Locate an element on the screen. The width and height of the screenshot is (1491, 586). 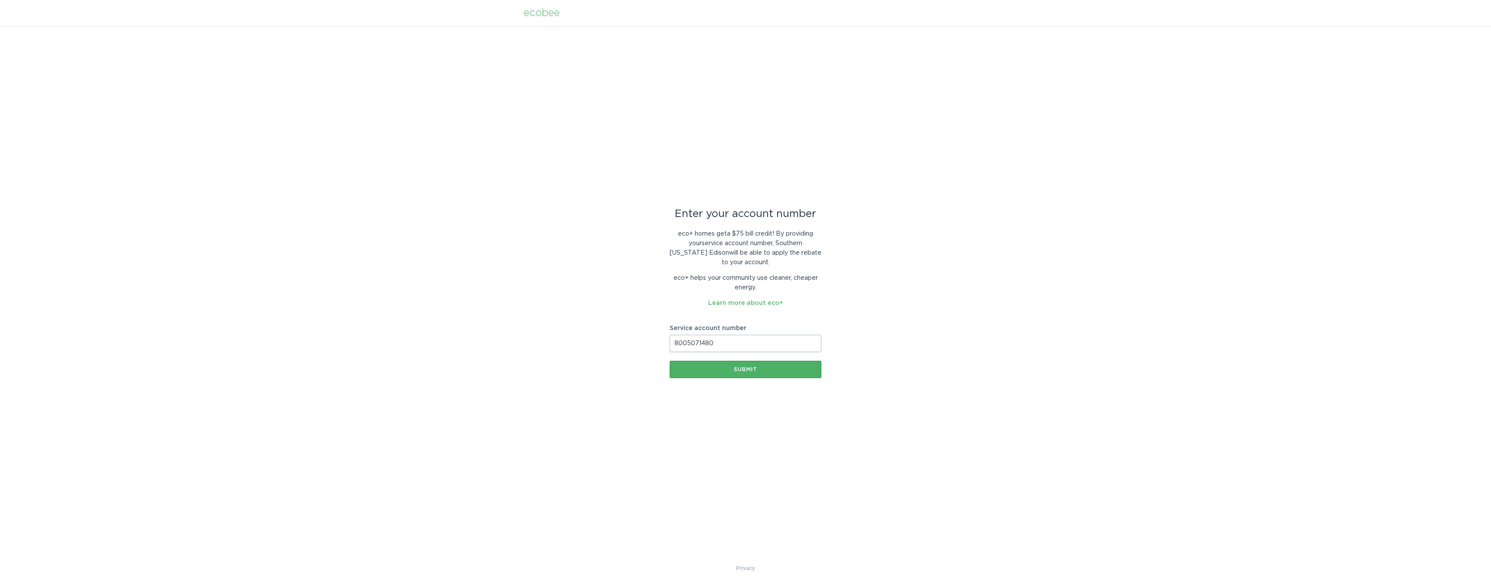
div: Submit is located at coordinates (746, 370).